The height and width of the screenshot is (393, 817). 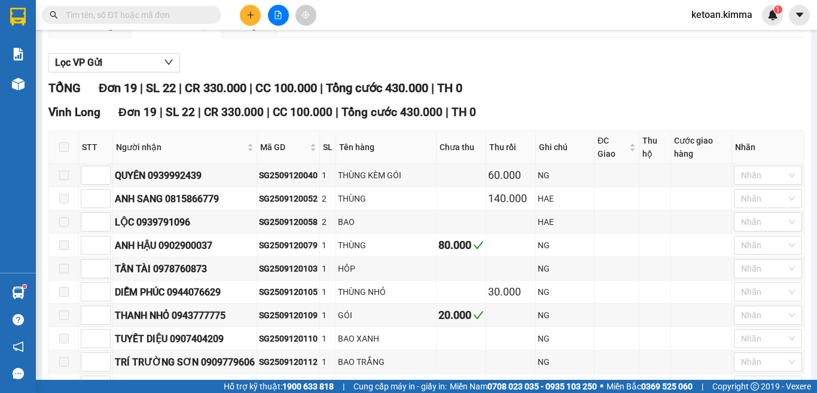 I want to click on span: Người nhận, so click(x=180, y=147).